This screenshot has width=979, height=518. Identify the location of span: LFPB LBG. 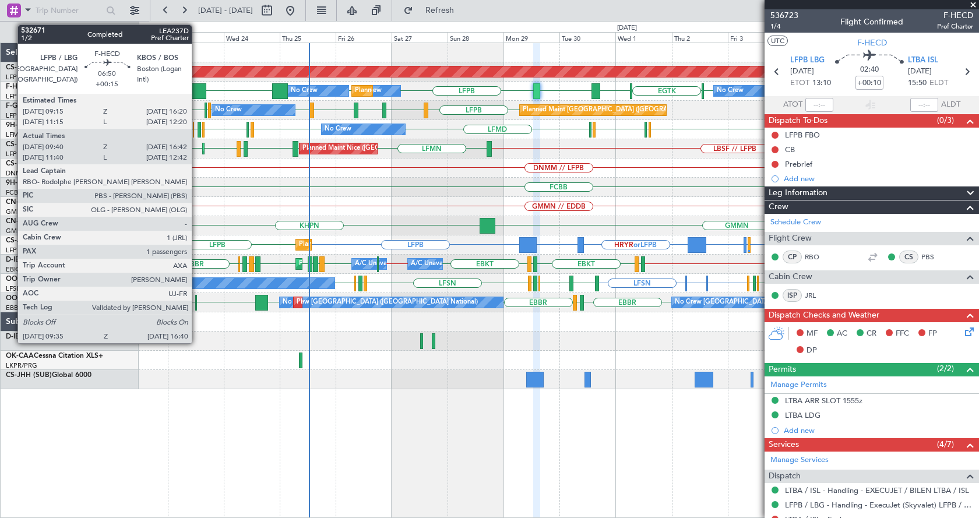
(807, 61).